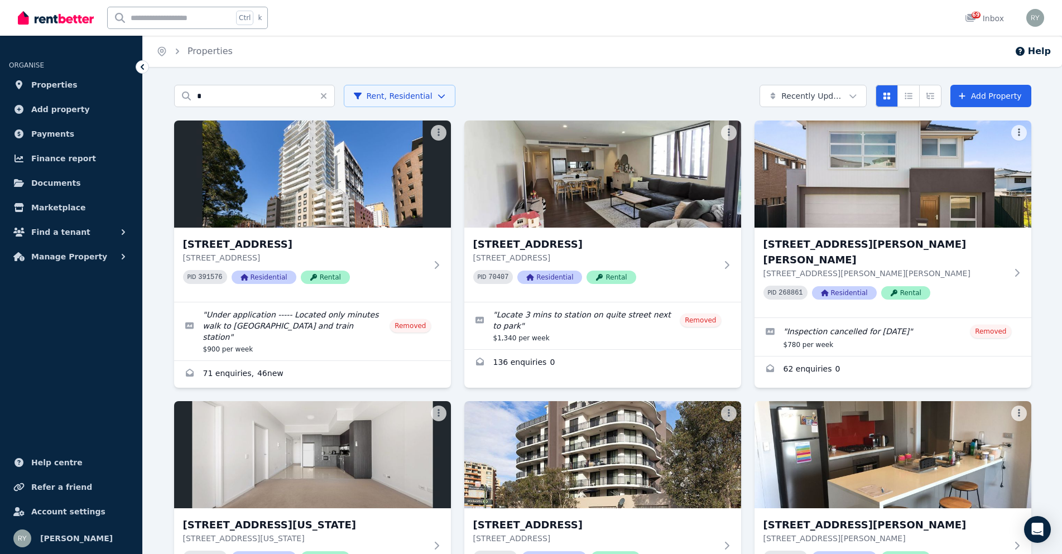 The height and width of the screenshot is (554, 1062). I want to click on button: Recently Updated, so click(813, 96).